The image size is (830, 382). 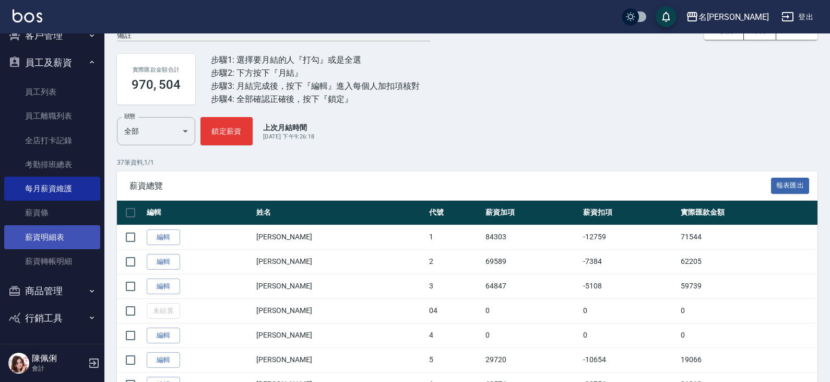 I want to click on td: -12759, so click(x=629, y=237).